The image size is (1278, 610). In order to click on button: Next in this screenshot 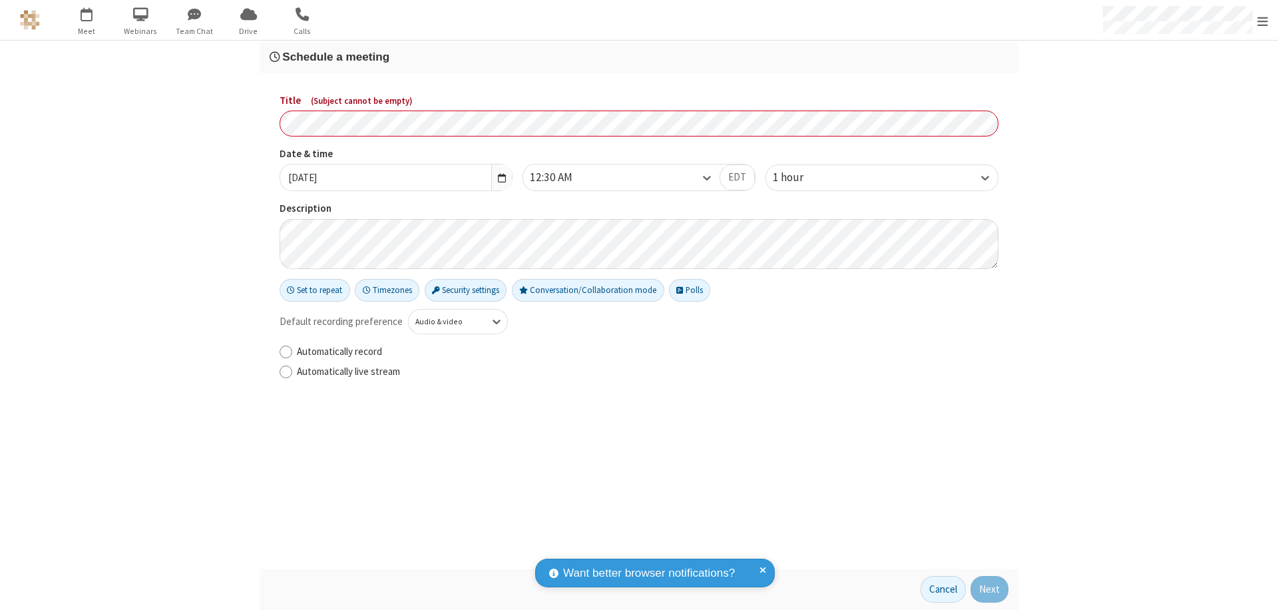, I will do `click(989, 589)`.